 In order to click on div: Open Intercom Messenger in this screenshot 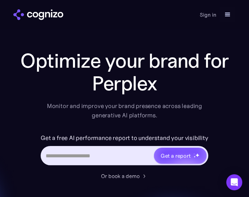, I will do `click(235, 183)`.